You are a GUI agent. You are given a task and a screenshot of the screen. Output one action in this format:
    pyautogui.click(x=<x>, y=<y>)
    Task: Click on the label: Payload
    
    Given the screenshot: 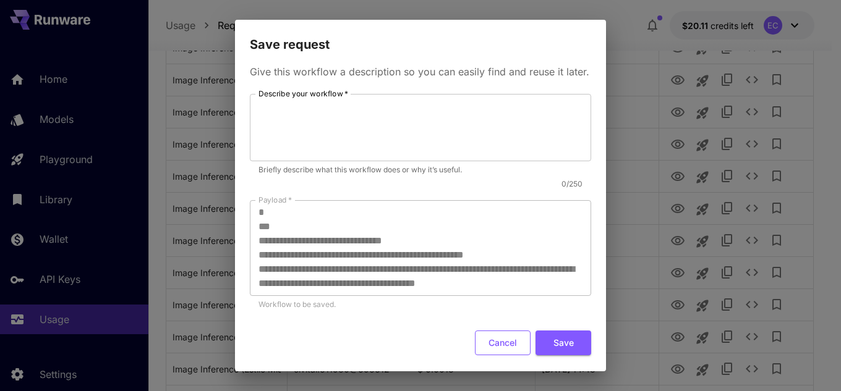 What is the action you would take?
    pyautogui.click(x=275, y=200)
    